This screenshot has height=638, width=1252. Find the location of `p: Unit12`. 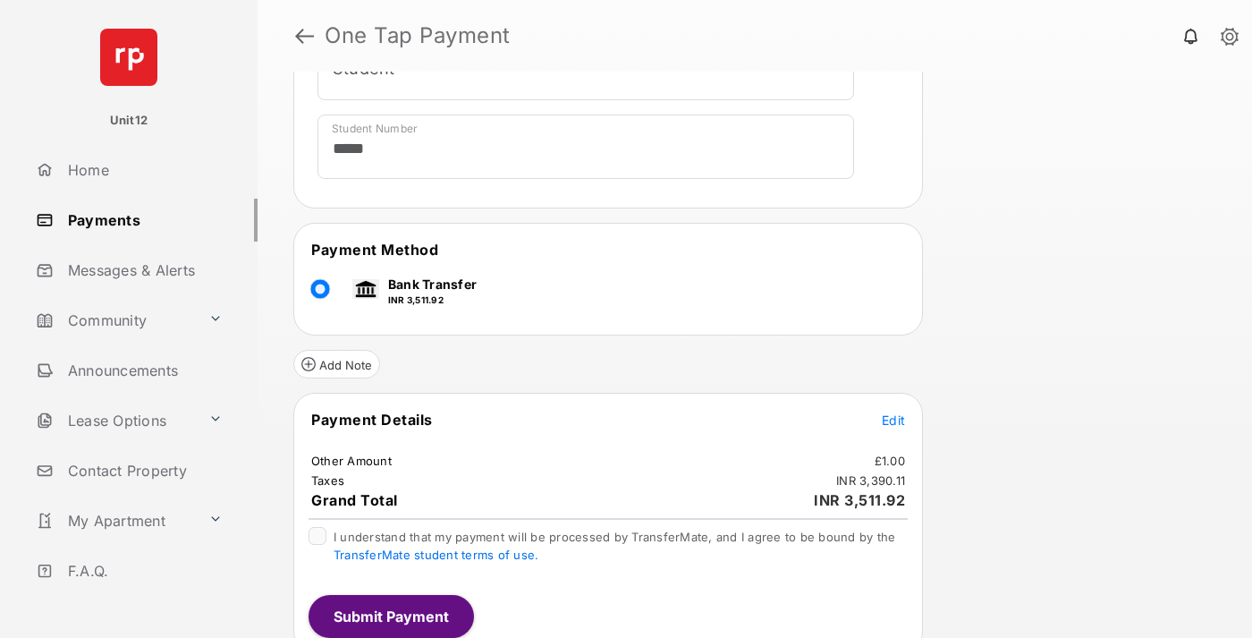

p: Unit12 is located at coordinates (129, 121).